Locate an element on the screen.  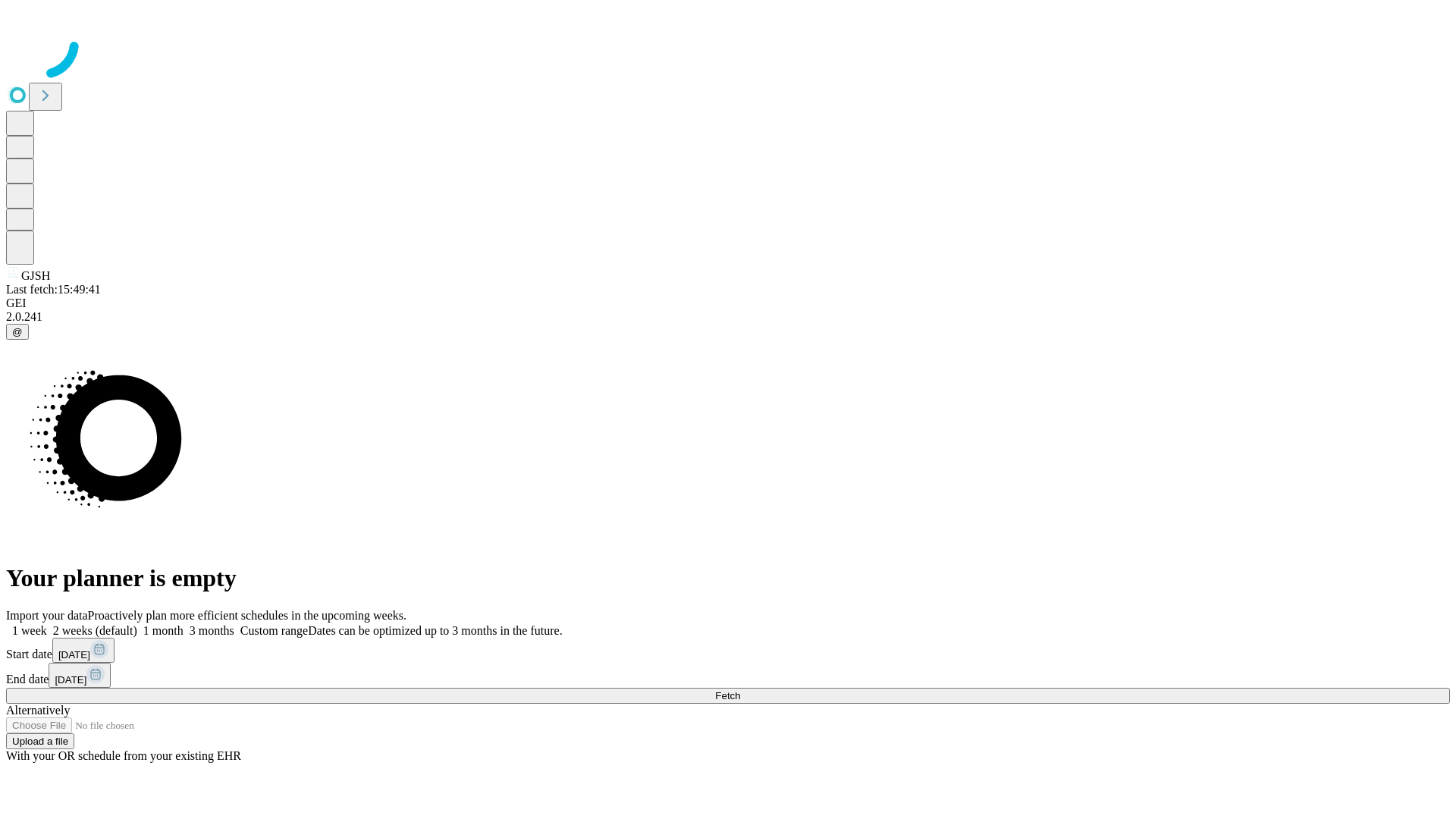
div: End date is located at coordinates (728, 675).